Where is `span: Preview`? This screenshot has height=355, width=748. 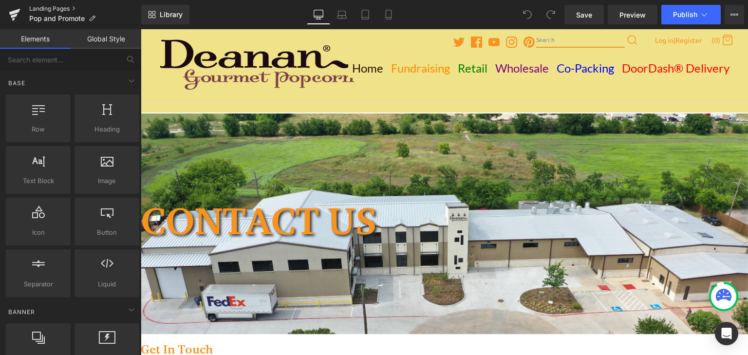
span: Preview is located at coordinates (632, 15).